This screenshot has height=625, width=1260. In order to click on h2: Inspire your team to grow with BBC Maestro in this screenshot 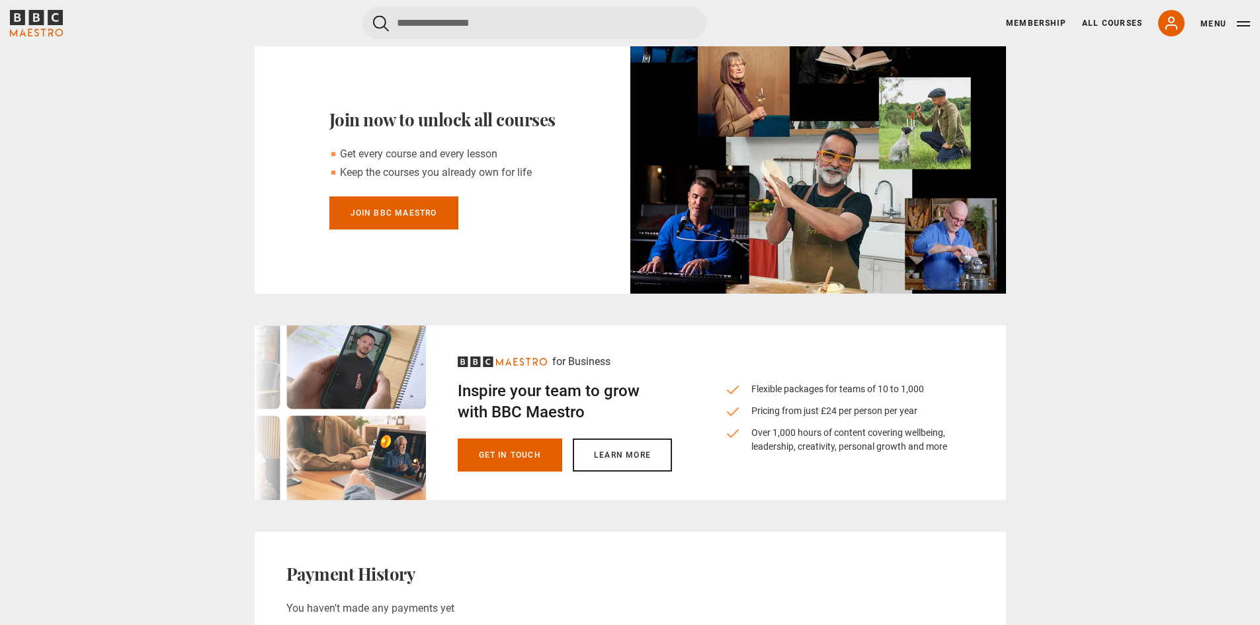, I will do `click(565, 401)`.